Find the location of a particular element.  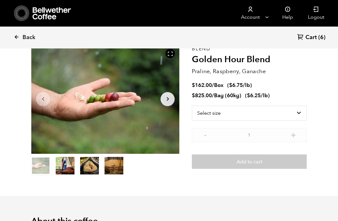

p: Praline, Raspberry, Ganache is located at coordinates (249, 71).